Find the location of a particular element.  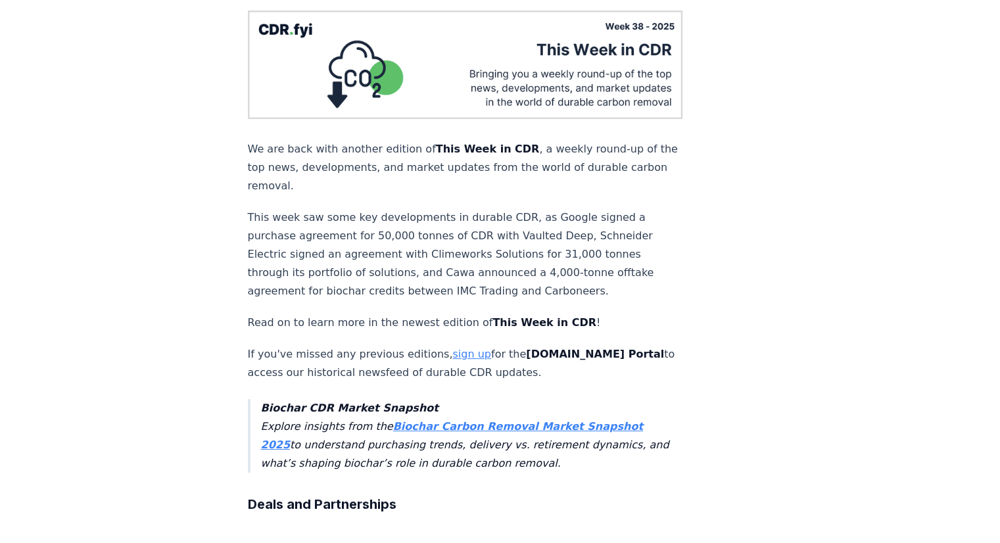

p: This week saw some key developments in durable CDR, as Google signed a purchase agreement for 50,... is located at coordinates (466, 254).